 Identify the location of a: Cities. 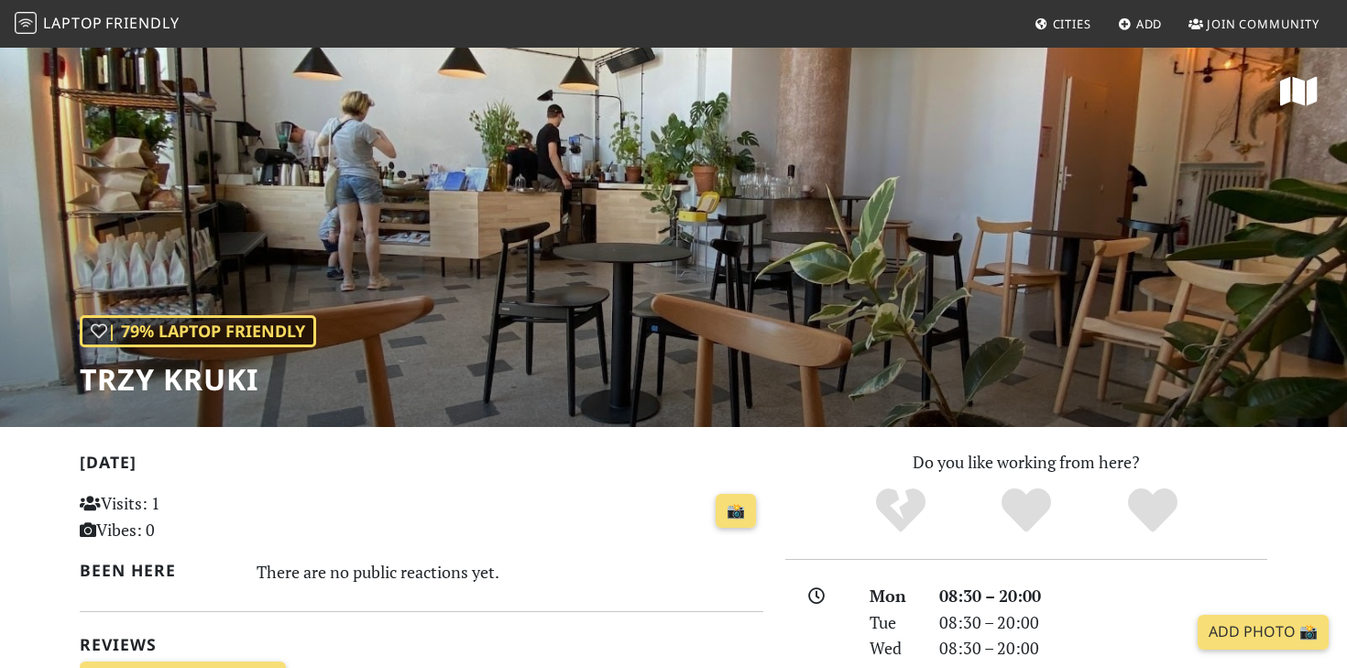
(1063, 24).